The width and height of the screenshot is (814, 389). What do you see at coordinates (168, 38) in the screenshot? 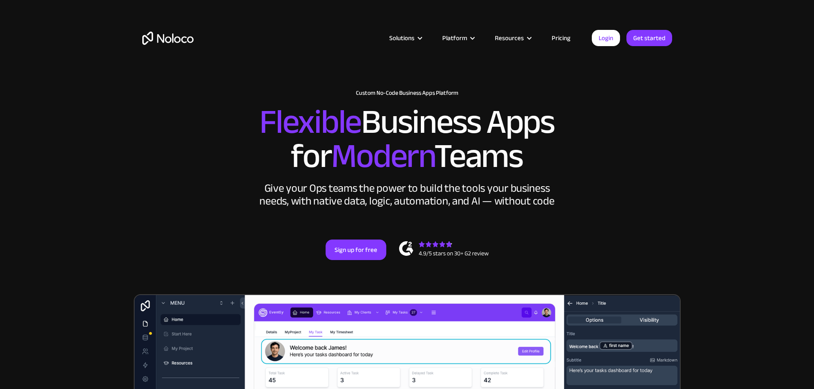
I see `a: home` at bounding box center [168, 38].